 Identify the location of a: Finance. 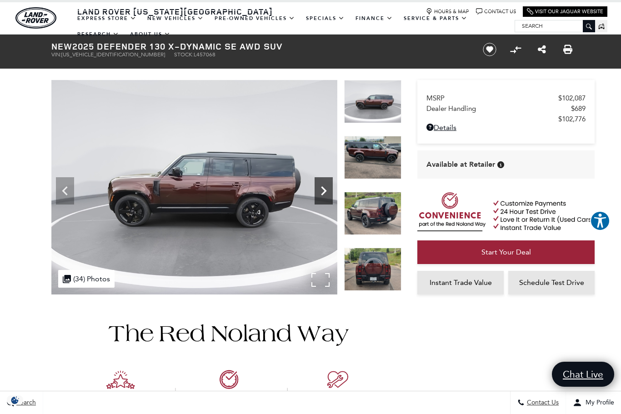
(374, 18).